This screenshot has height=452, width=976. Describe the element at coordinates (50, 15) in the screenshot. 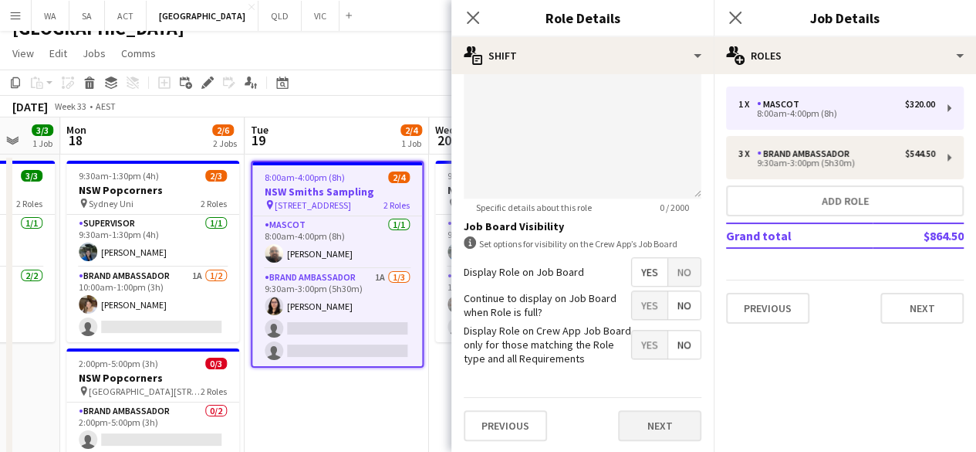

I see `button: WA` at that location.